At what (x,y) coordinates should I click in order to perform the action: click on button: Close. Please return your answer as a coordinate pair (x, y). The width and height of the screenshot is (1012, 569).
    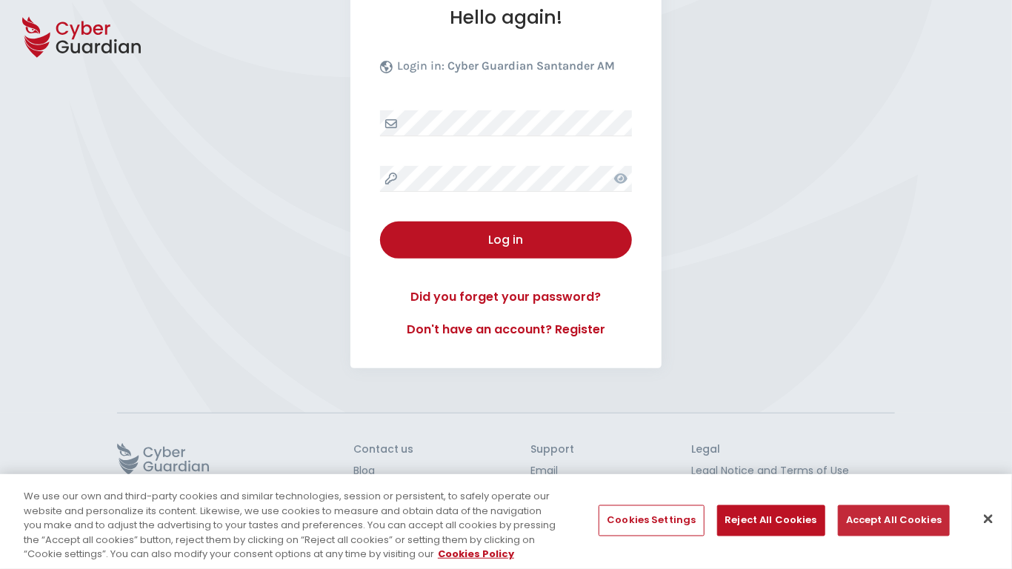
    Looking at the image, I should click on (988, 519).